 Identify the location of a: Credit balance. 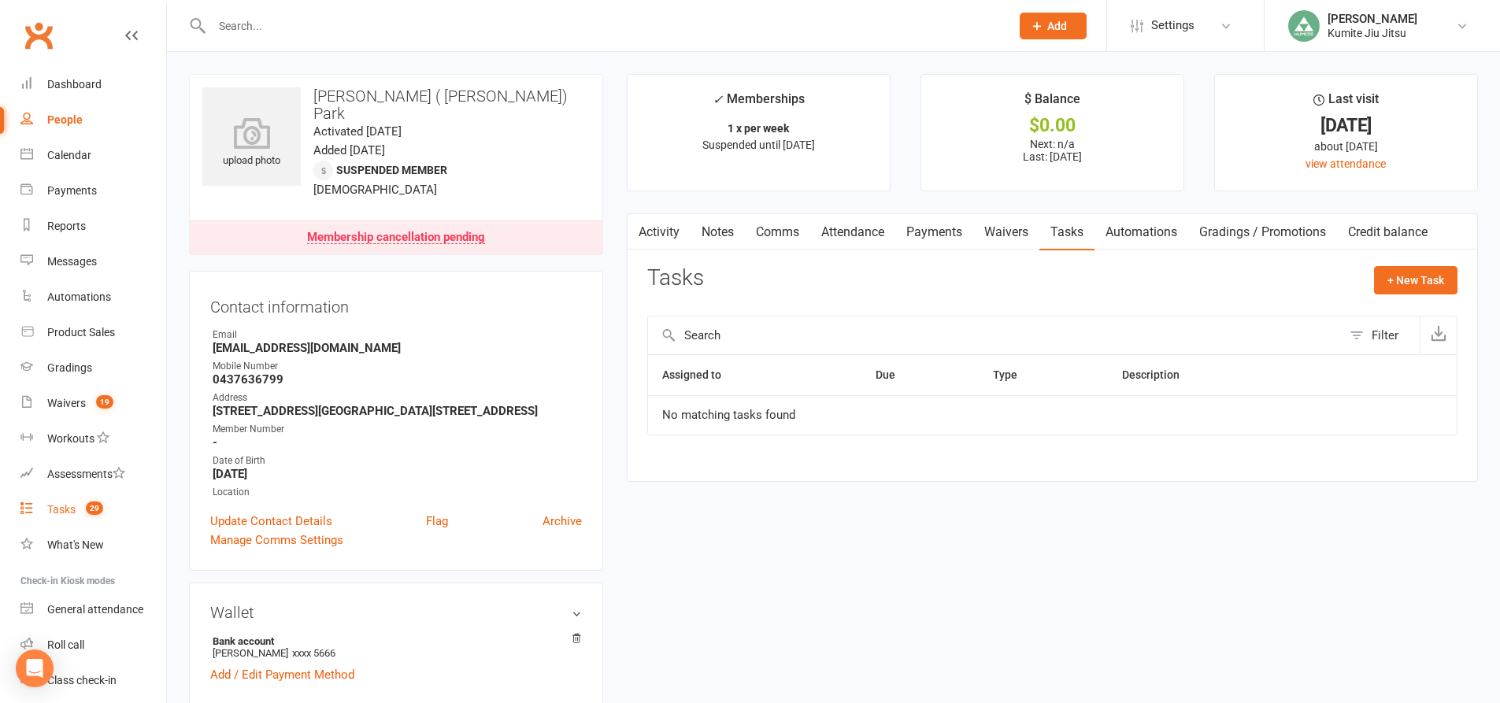
(1387, 232).